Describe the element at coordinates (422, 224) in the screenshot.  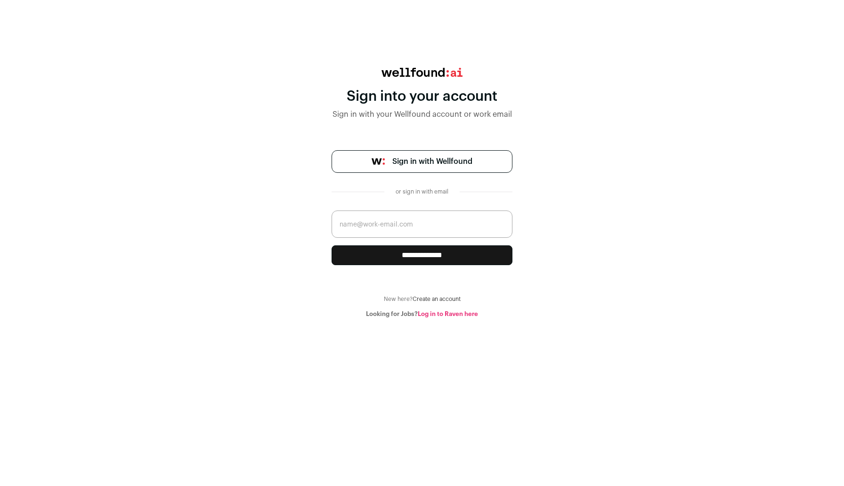
I see `input: name@work-email.com` at that location.